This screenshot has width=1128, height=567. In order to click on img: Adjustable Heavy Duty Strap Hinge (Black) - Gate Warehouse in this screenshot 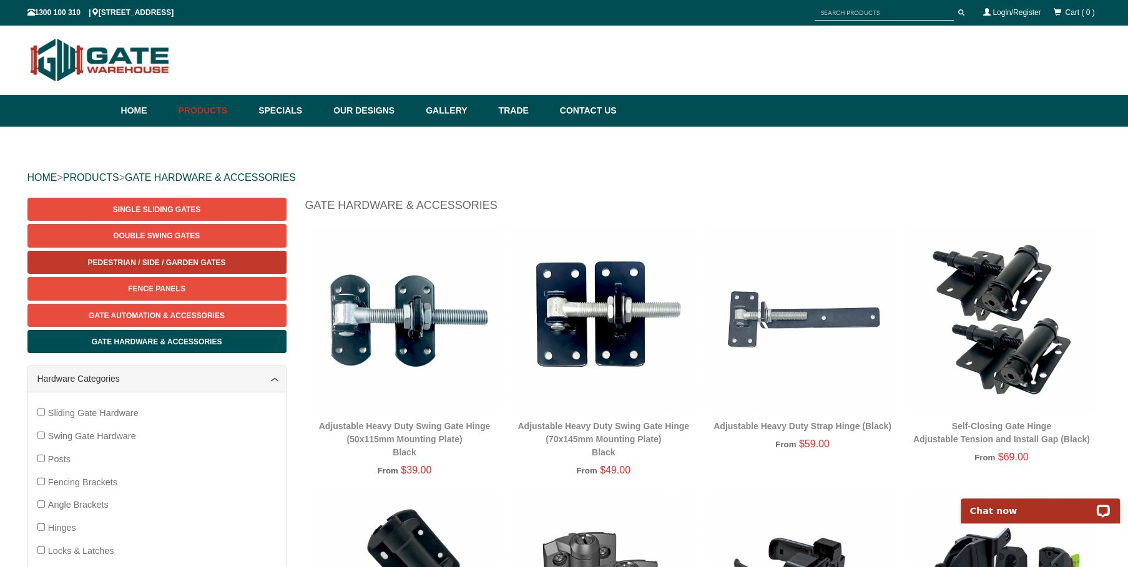, I will do `click(802, 319)`.